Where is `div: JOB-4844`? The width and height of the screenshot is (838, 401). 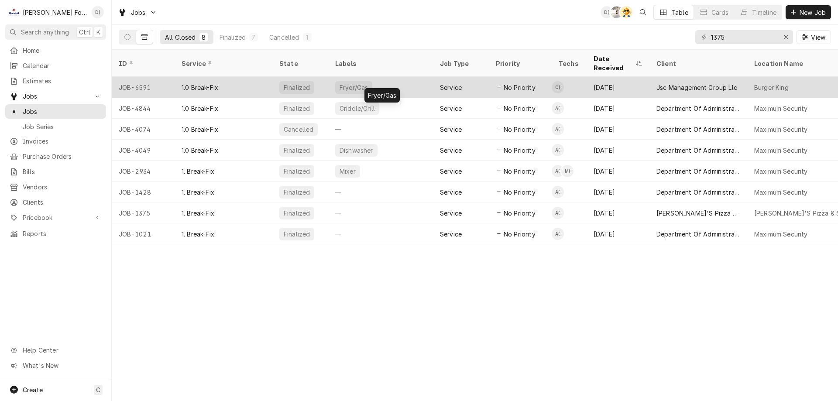 div: JOB-4844 is located at coordinates (143, 108).